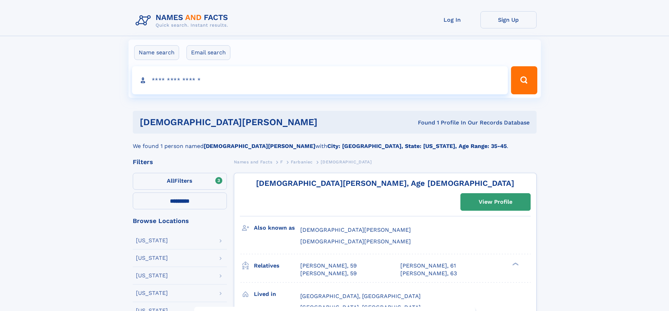 The width and height of the screenshot is (669, 311). I want to click on span: F, so click(282, 162).